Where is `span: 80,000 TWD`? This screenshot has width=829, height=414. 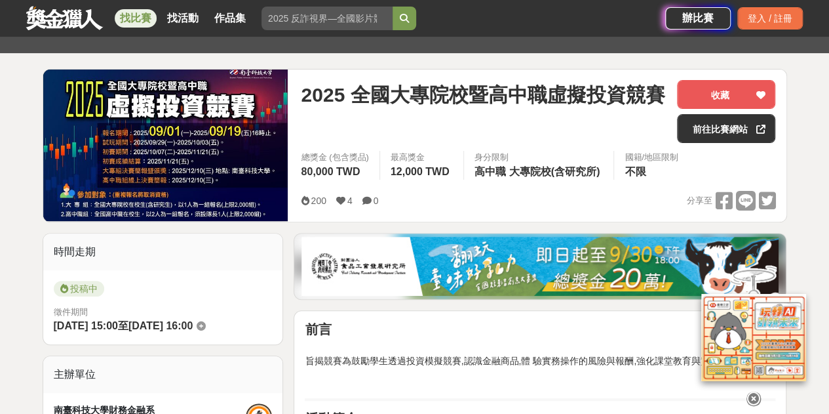
span: 80,000 TWD is located at coordinates (330, 171).